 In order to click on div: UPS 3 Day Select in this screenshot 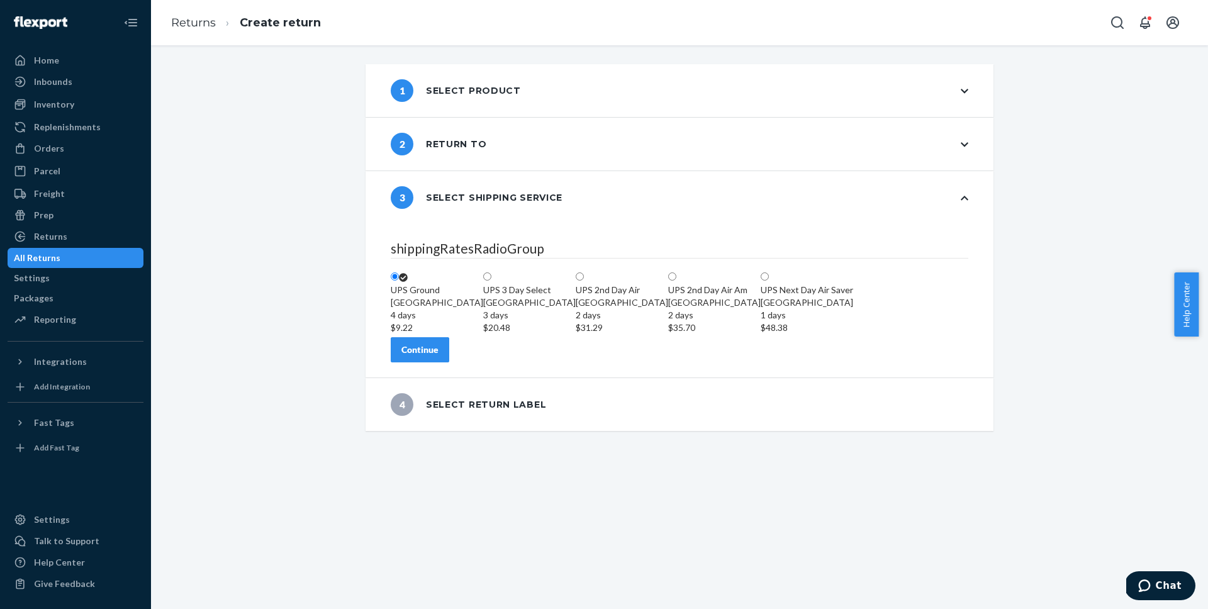, I will do `click(529, 290)`.